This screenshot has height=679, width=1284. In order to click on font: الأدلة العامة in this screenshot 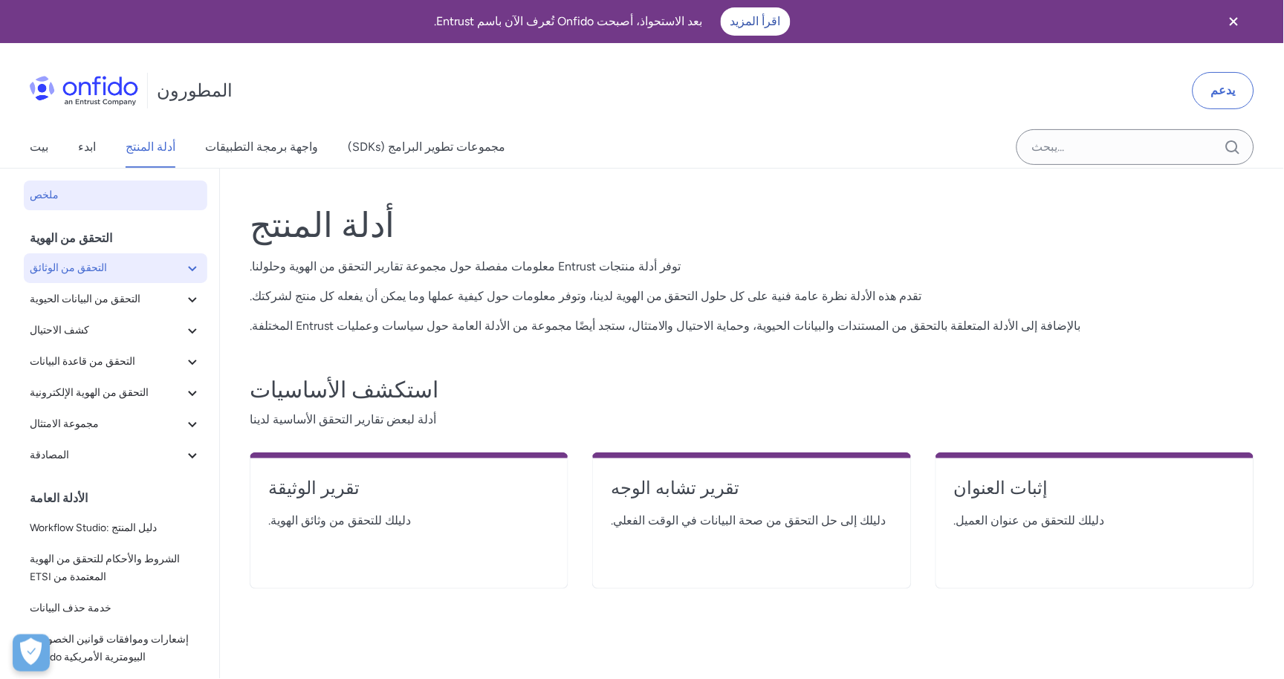, I will do `click(59, 498)`.